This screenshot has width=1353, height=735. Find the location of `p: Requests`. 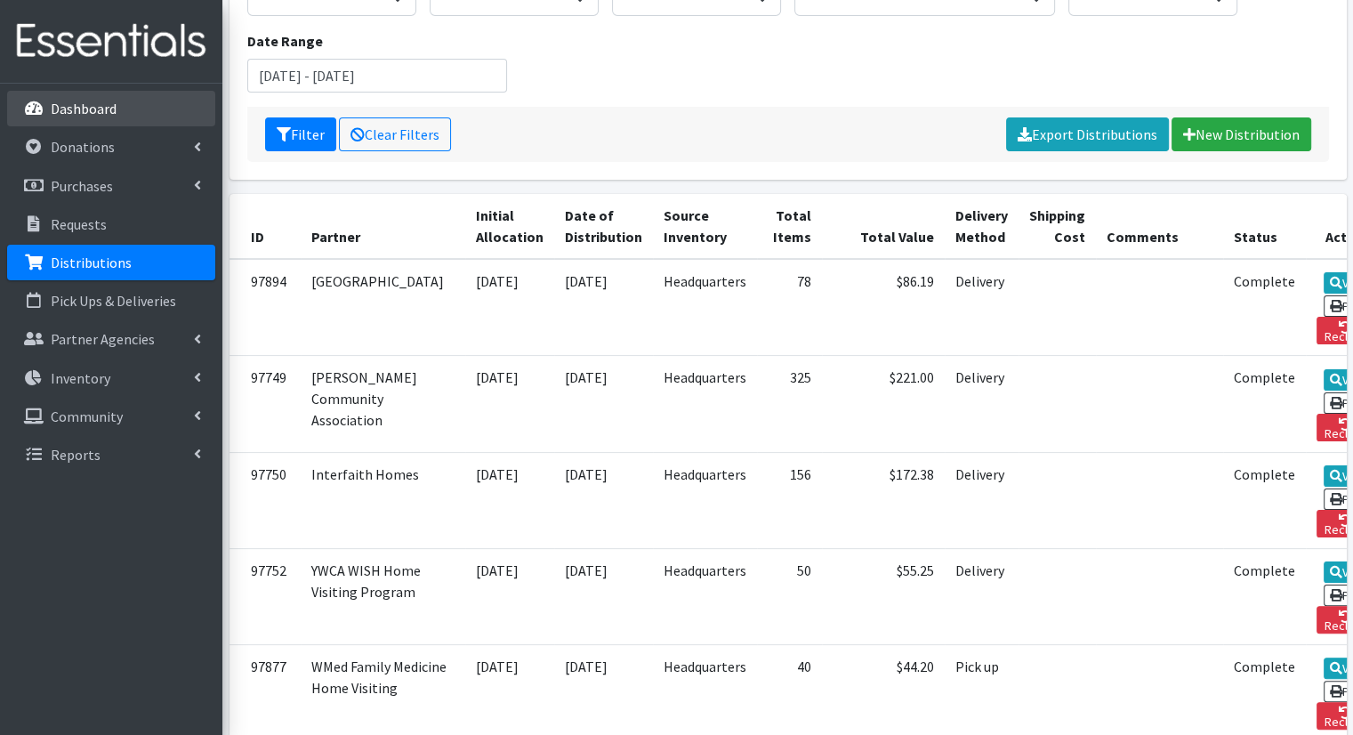

p: Requests is located at coordinates (78, 224).